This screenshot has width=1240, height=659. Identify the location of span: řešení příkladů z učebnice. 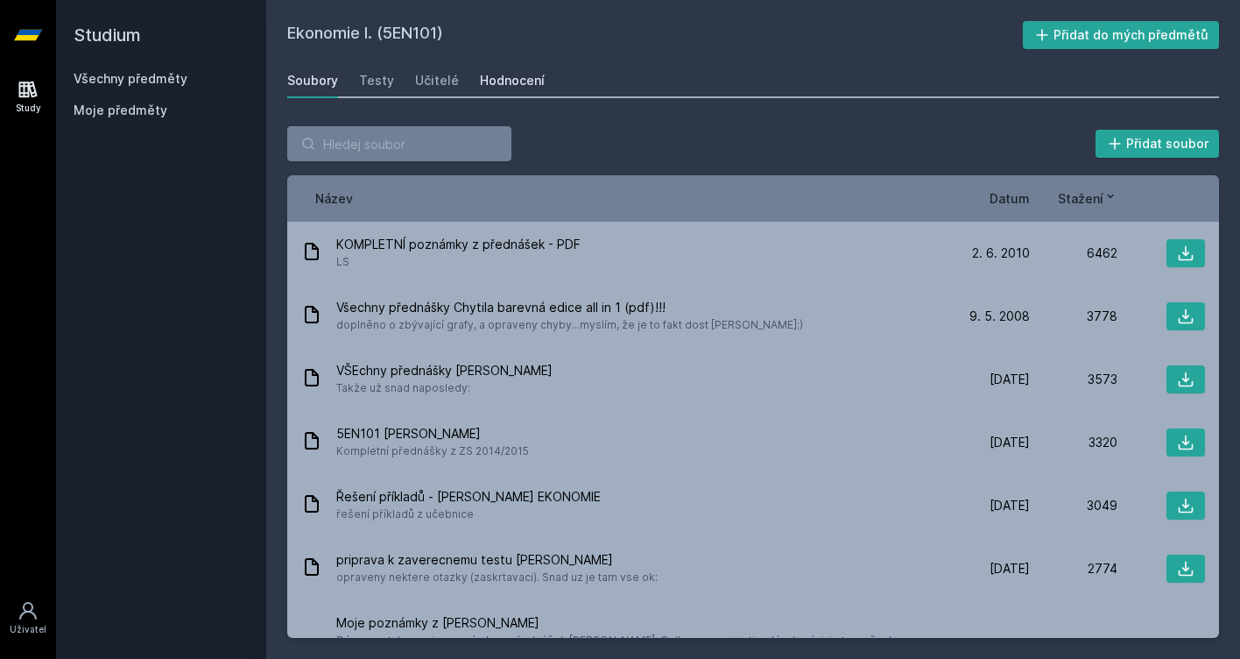
(469, 514).